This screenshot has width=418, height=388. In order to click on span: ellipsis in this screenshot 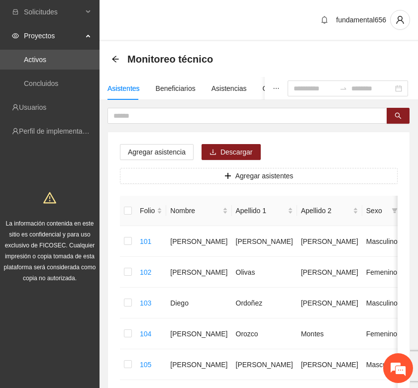, I will do `click(276, 88)`.